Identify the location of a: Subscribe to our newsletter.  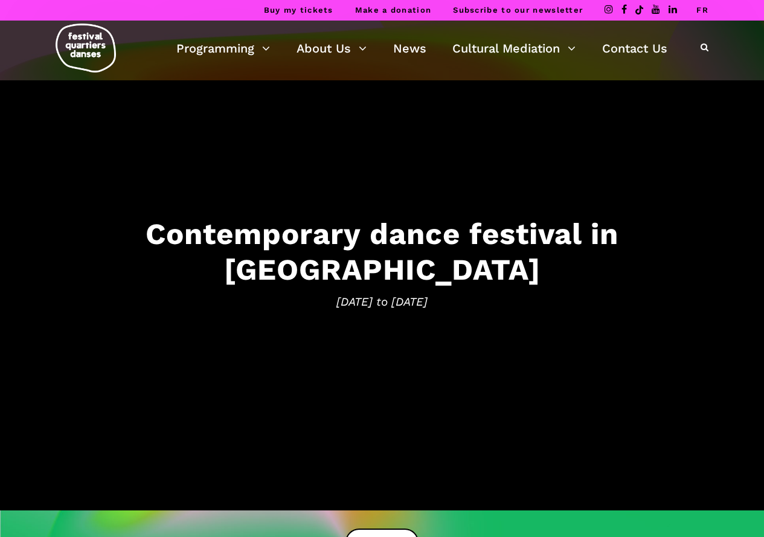
(518, 10).